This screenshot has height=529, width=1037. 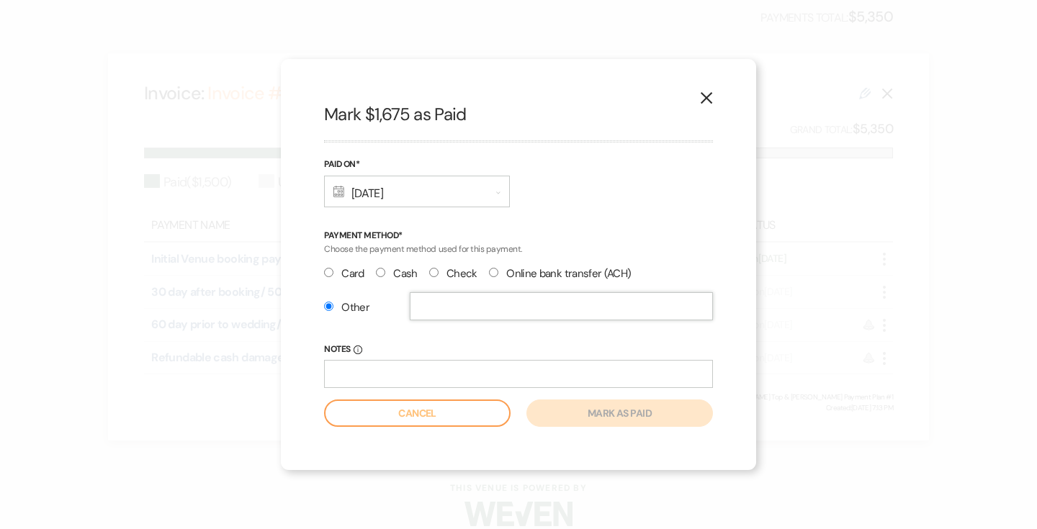 I want to click on label: Paid On*, so click(x=417, y=165).